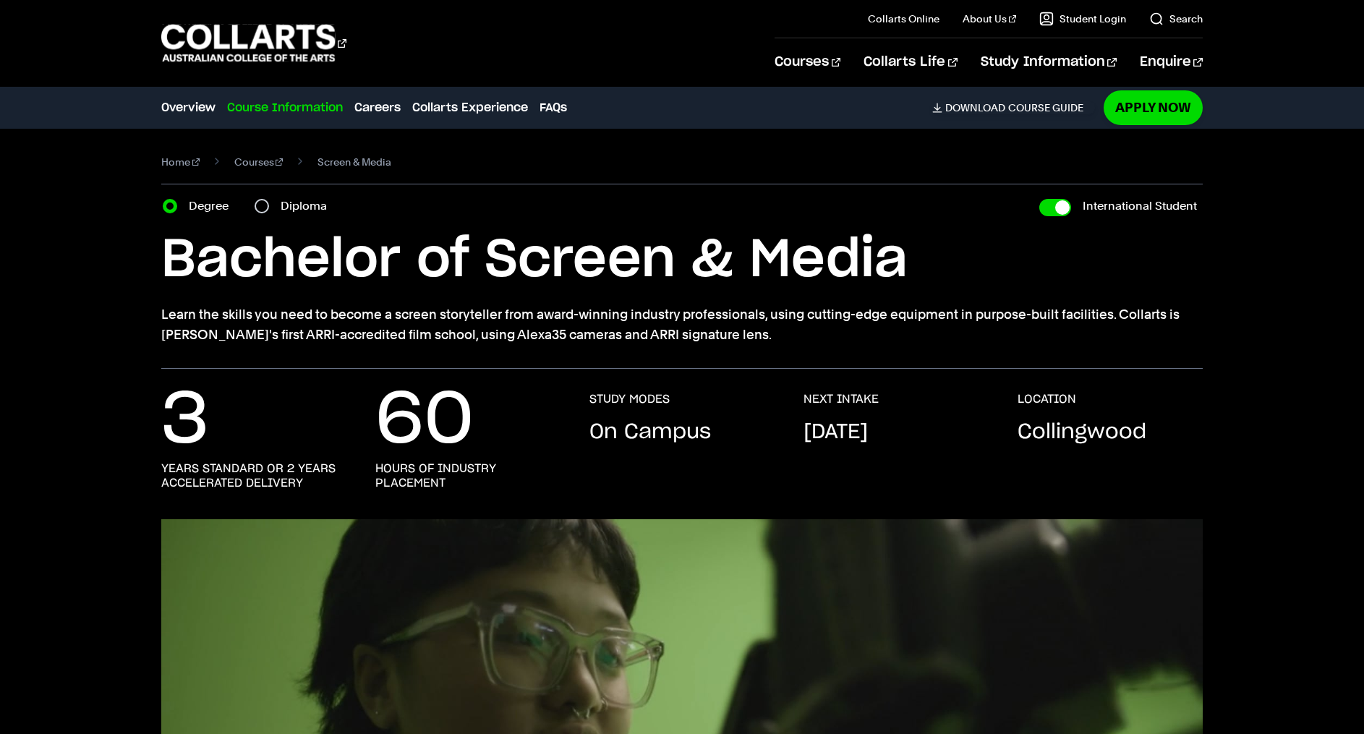  What do you see at coordinates (180, 162) in the screenshot?
I see `a: Home` at bounding box center [180, 162].